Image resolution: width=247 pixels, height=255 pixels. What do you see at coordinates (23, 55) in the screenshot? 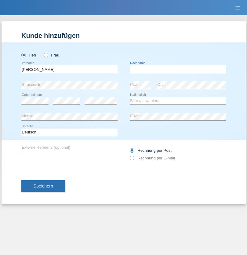
I see `input: Herr` at bounding box center [23, 55].